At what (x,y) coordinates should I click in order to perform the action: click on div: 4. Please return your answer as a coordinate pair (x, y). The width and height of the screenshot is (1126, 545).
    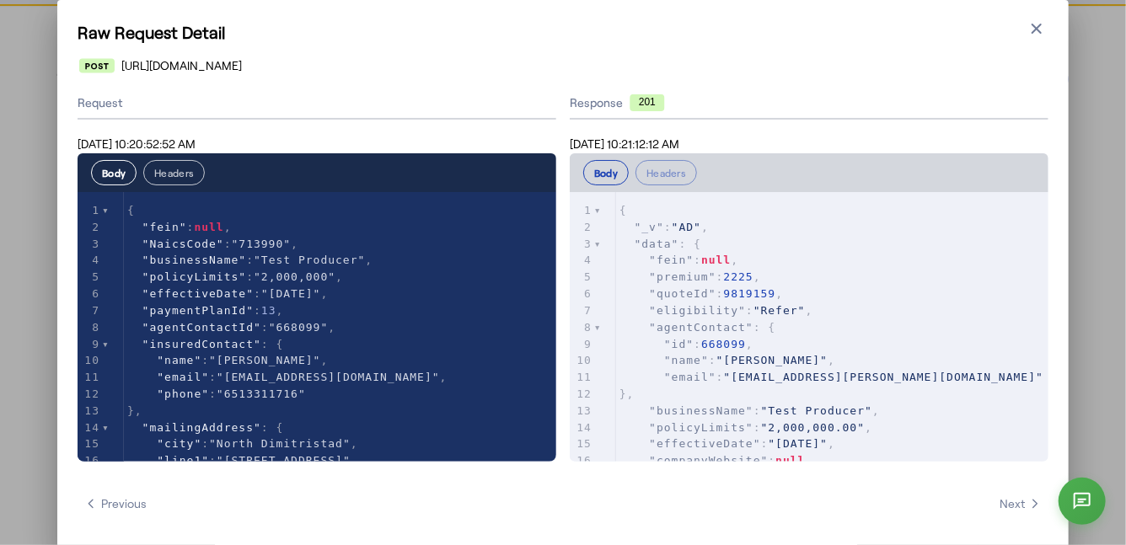
    Looking at the image, I should click on (582, 261).